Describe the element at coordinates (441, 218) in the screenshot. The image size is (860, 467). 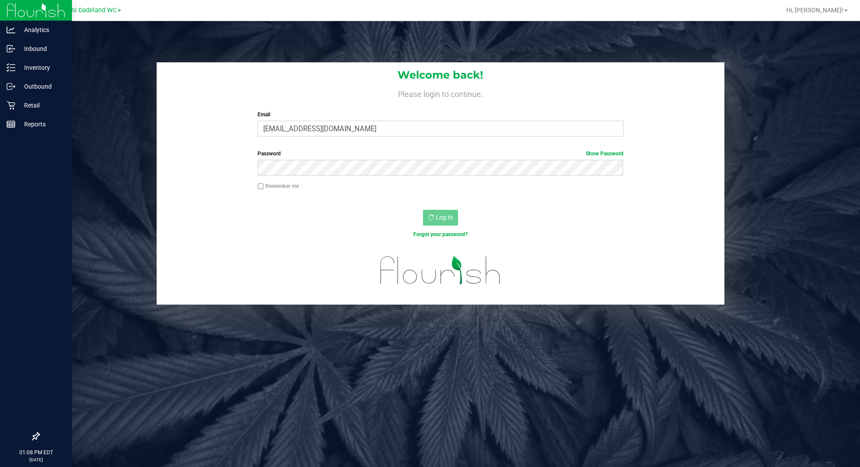
I see `button: Log In` at that location.